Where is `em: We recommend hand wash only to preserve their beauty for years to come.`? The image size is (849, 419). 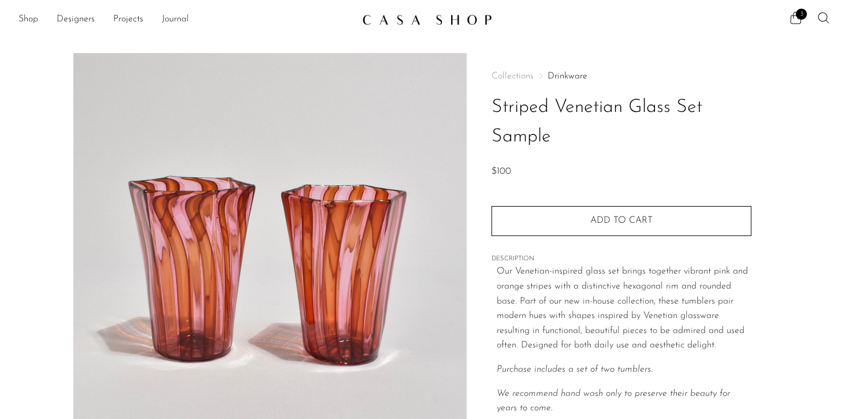
em: We recommend hand wash only to preserve their beauty for years to come. is located at coordinates (613, 401).